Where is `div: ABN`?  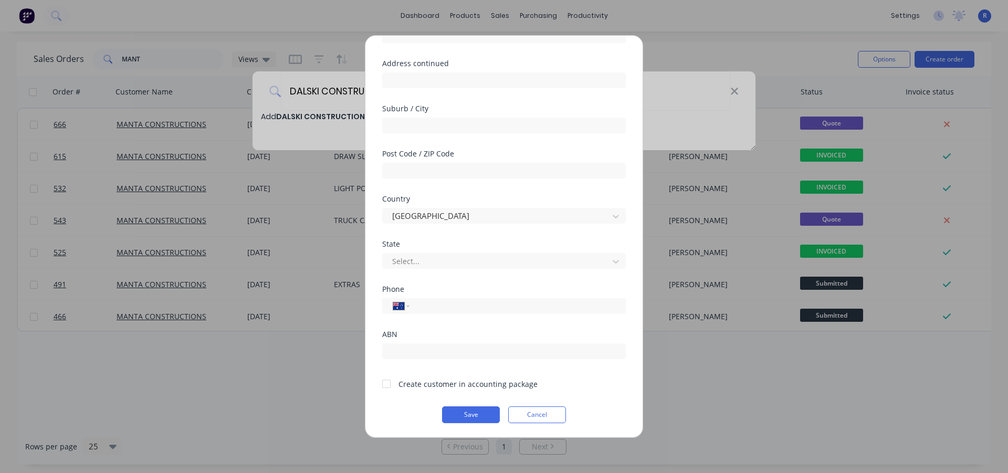 div: ABN is located at coordinates (504, 334).